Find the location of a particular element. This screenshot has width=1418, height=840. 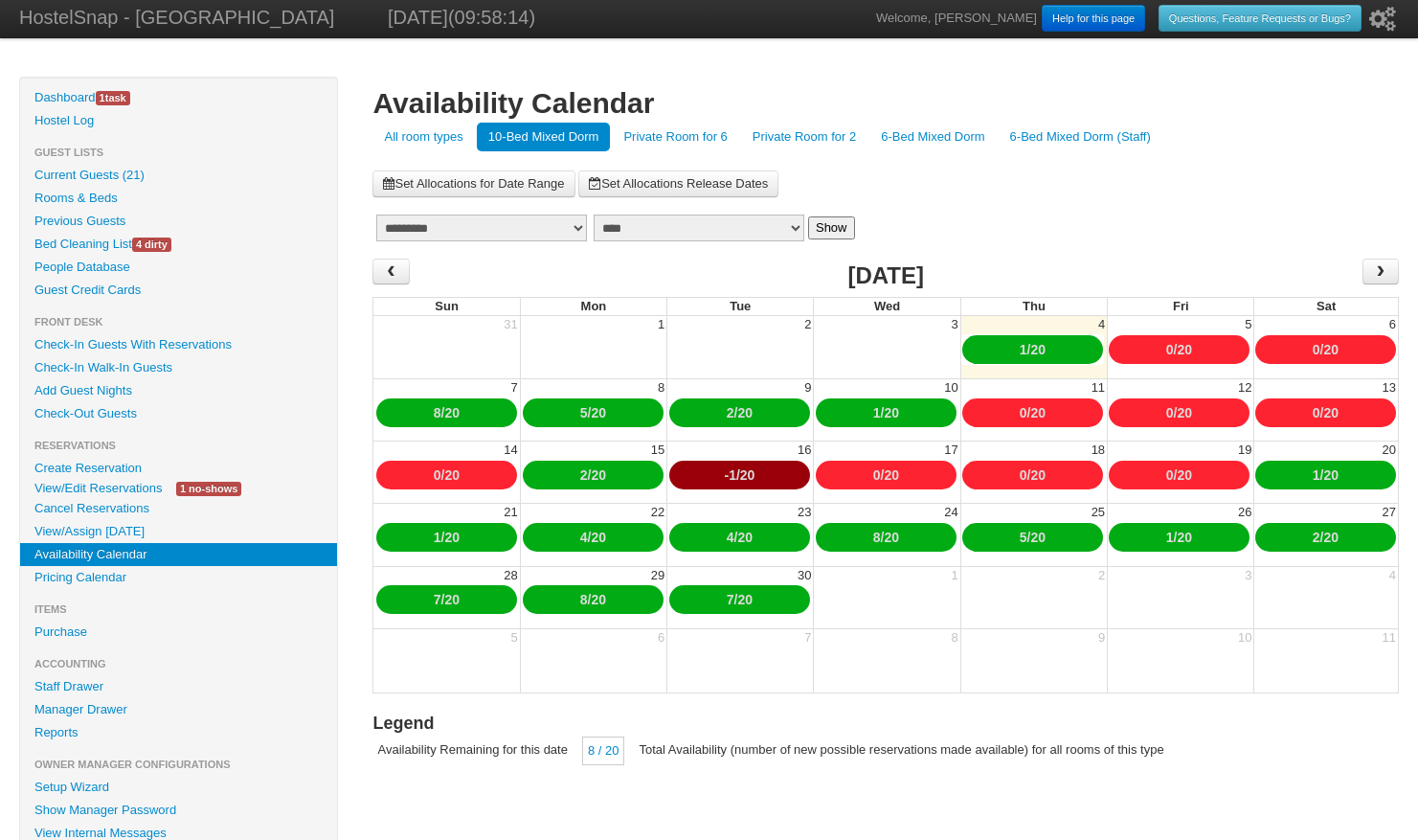

a: Check-In Walk-In Guests is located at coordinates (178, 368).